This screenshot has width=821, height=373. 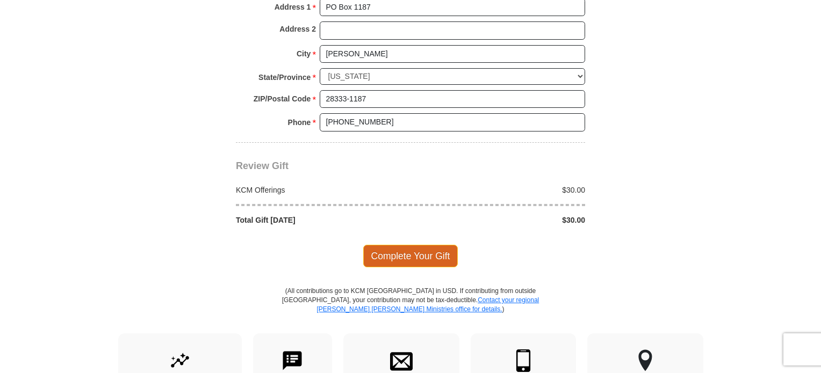 What do you see at coordinates (410, 256) in the screenshot?
I see `span: Complete Your Gift` at bounding box center [410, 256].